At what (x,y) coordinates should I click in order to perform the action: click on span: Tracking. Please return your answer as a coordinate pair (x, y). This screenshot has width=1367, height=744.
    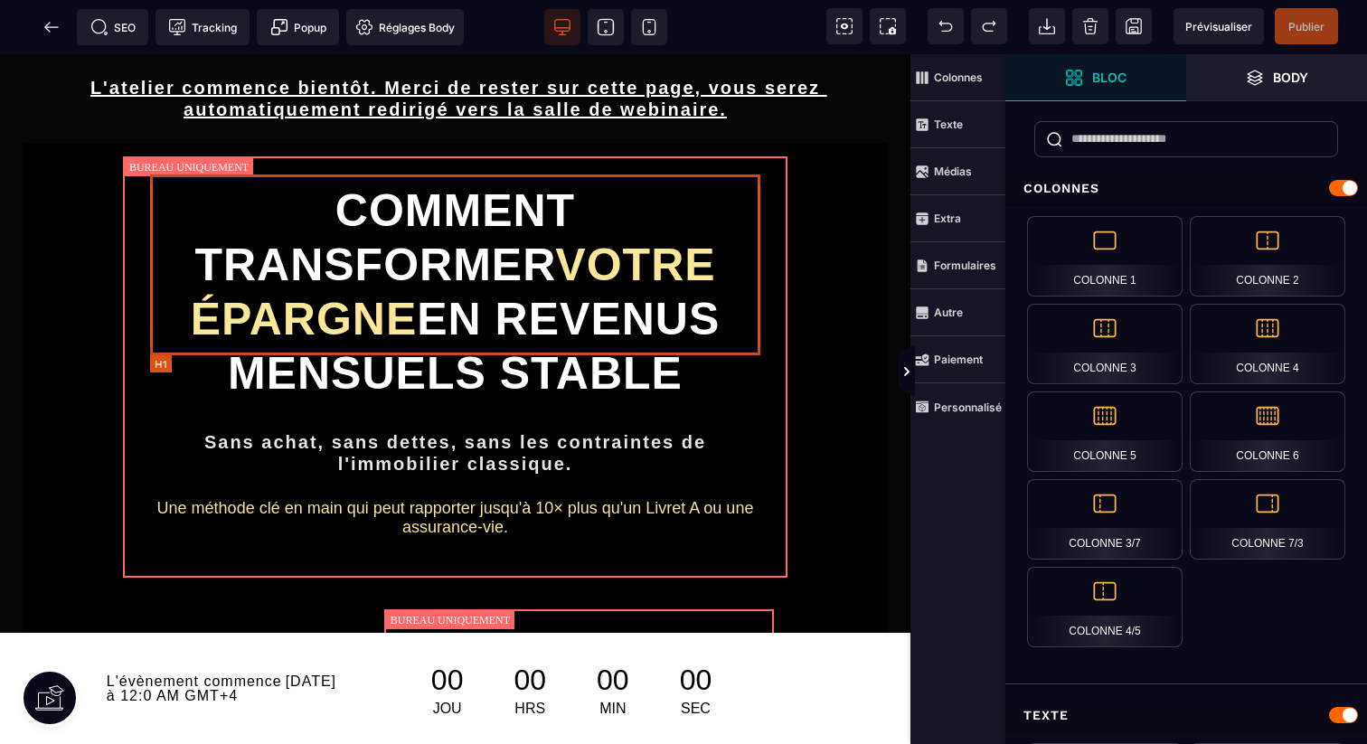
    Looking at the image, I should click on (203, 27).